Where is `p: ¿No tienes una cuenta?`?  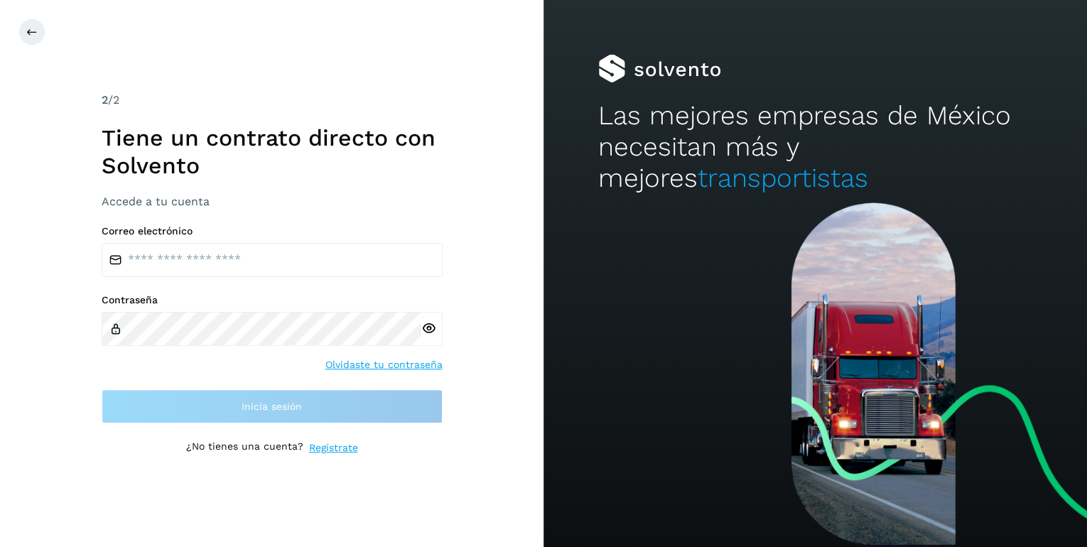
p: ¿No tienes una cuenta? is located at coordinates (244, 448).